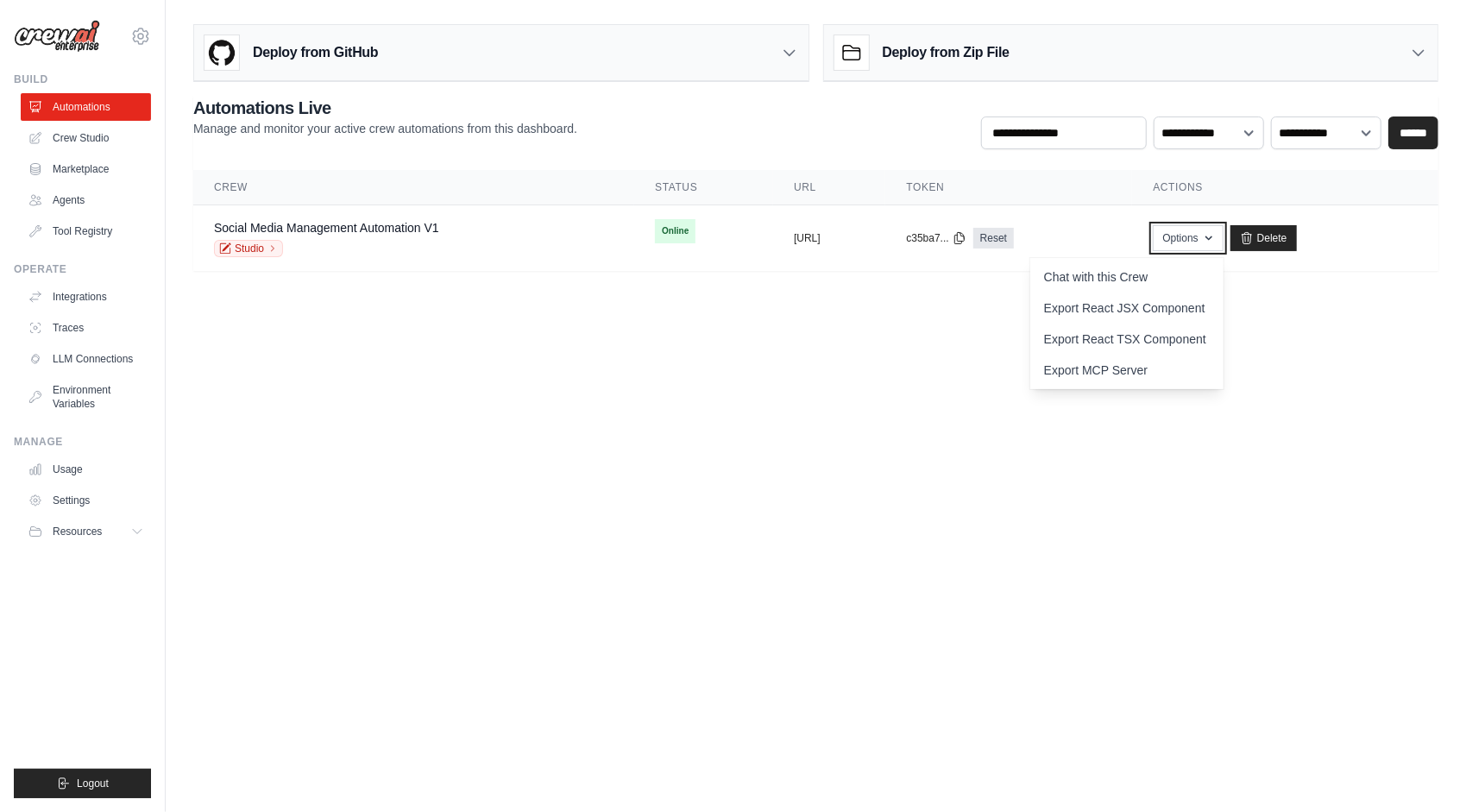  I want to click on a: Settings, so click(86, 500).